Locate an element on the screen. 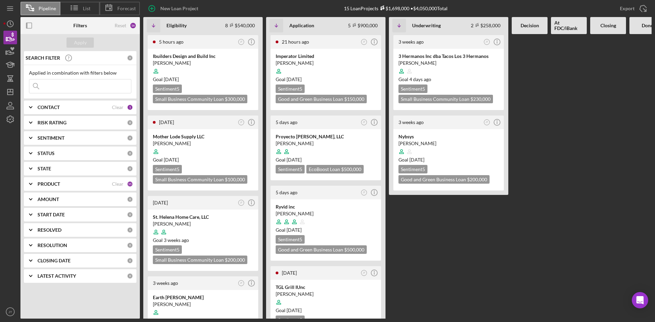 Image resolution: width=655 pixels, height=322 pixels. div: 5 $900,000 is located at coordinates (363, 25).